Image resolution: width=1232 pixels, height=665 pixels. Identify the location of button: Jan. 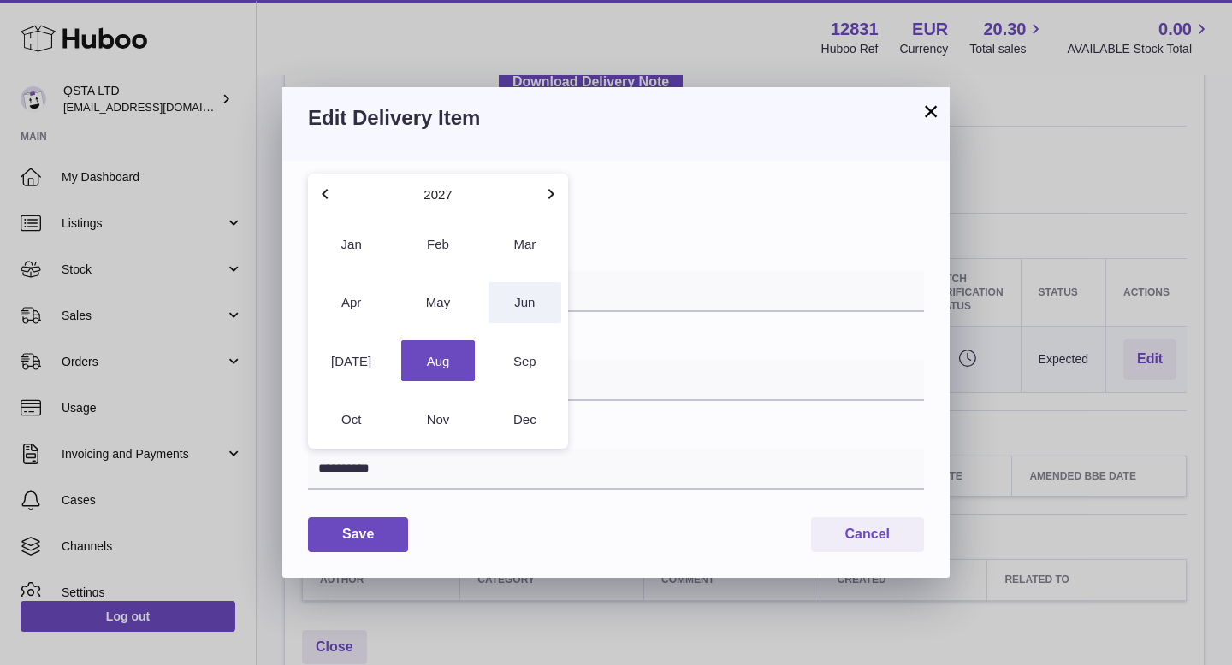
(351, 244).